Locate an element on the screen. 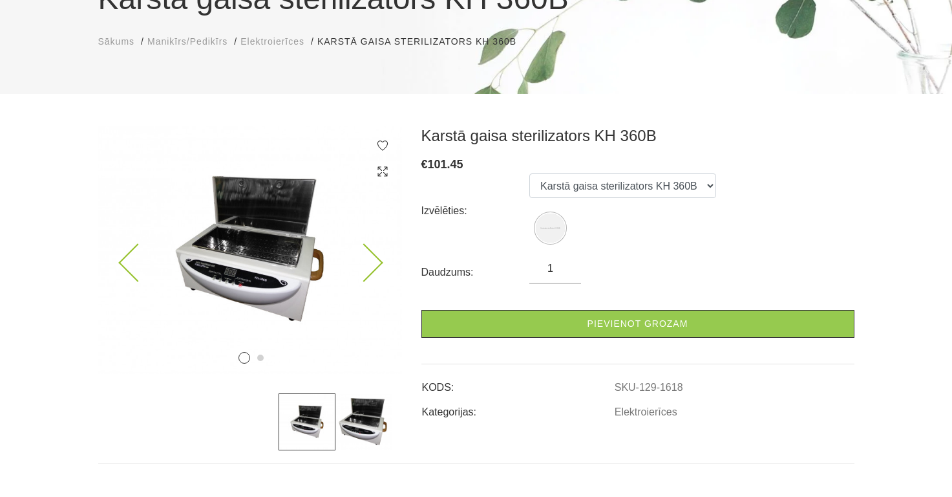 This screenshot has width=952, height=497. td: KODS: is located at coordinates (518, 383).